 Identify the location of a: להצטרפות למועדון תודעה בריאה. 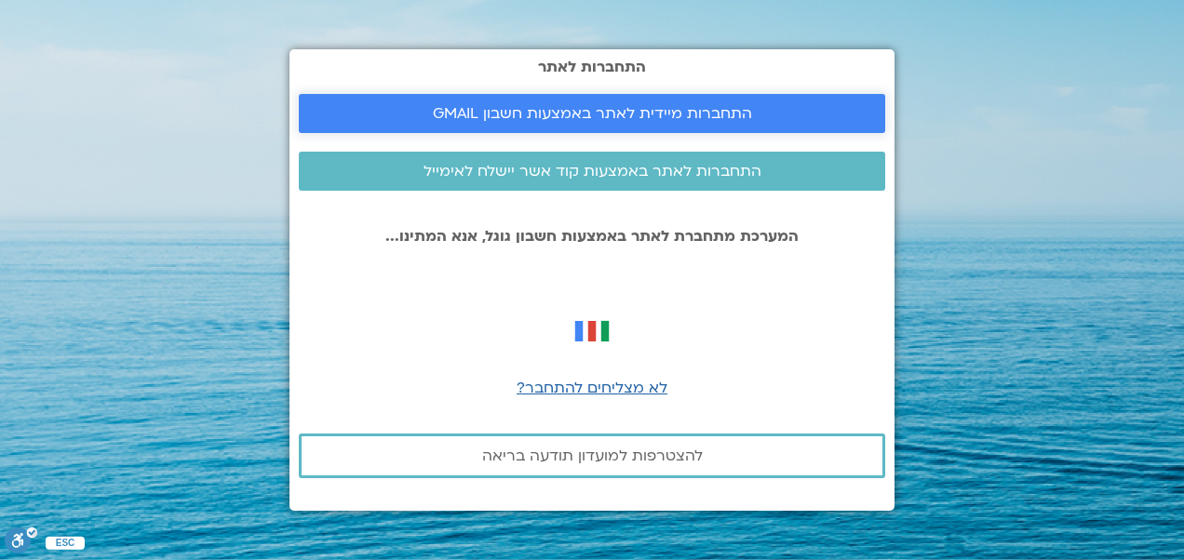
(592, 456).